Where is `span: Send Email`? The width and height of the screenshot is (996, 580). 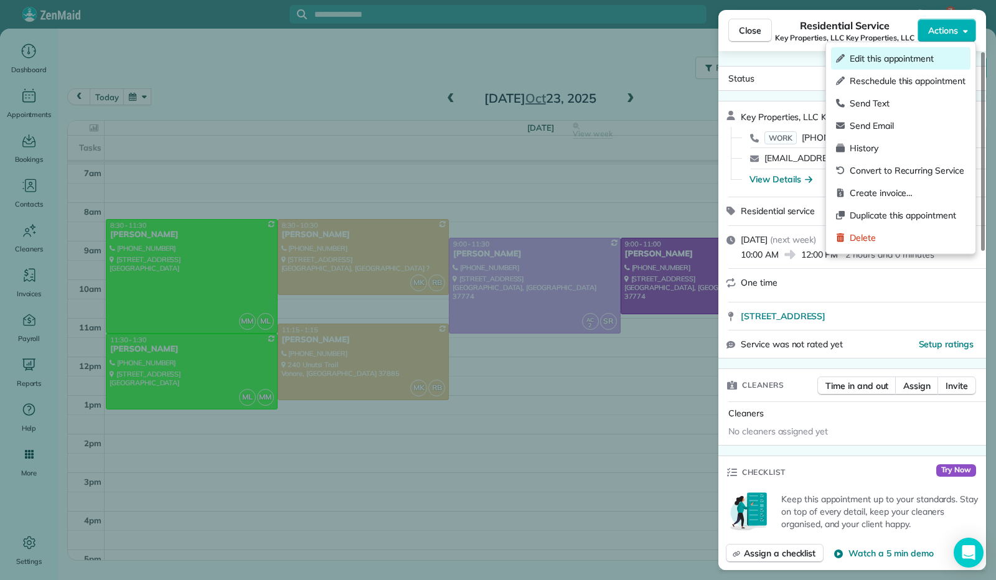 span: Send Email is located at coordinates (908, 126).